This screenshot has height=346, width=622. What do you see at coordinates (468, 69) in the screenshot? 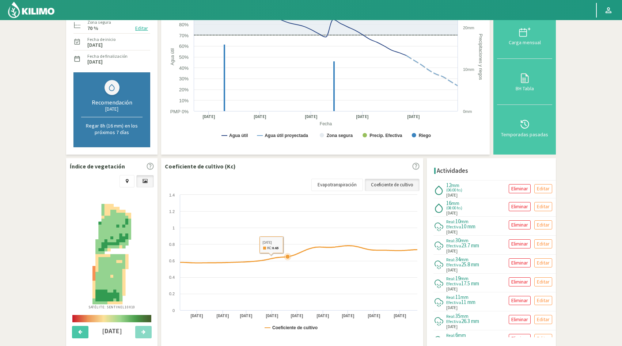
I see `text: 10mm` at bounding box center [468, 69].